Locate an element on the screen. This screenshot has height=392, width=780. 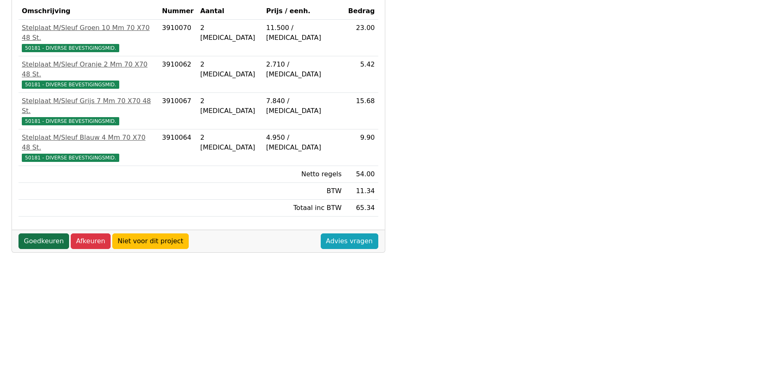
td: 54.00 is located at coordinates (362, 174).